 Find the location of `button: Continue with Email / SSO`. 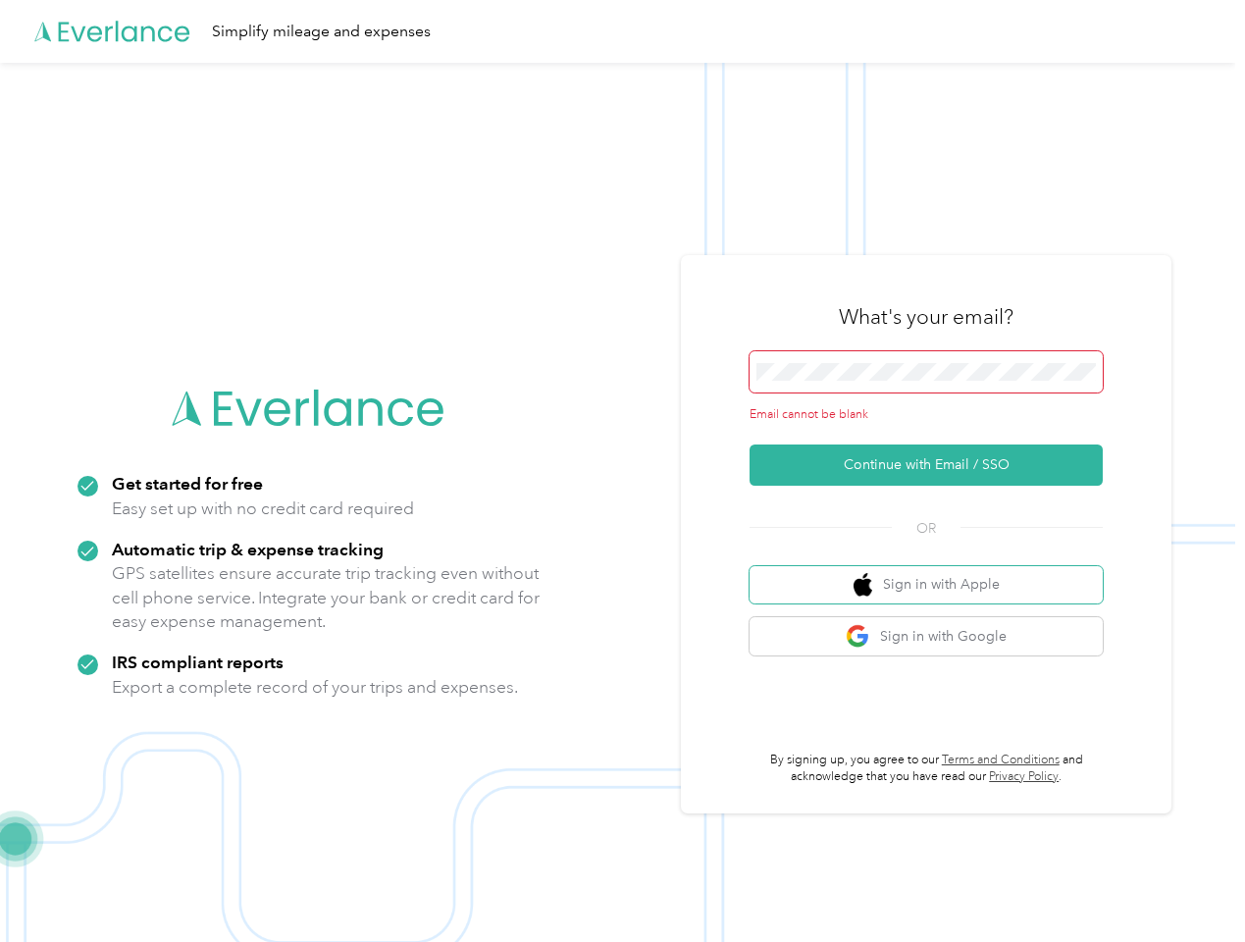

button: Continue with Email / SSO is located at coordinates (926, 465).